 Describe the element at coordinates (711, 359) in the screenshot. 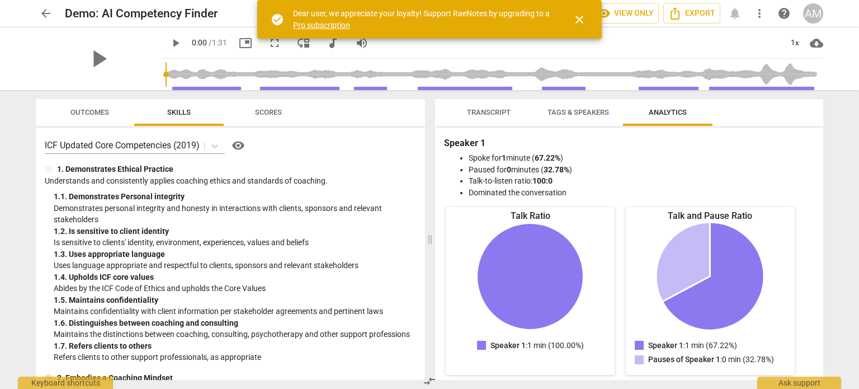

I see `p: : 0 min (32.78%)` at that location.